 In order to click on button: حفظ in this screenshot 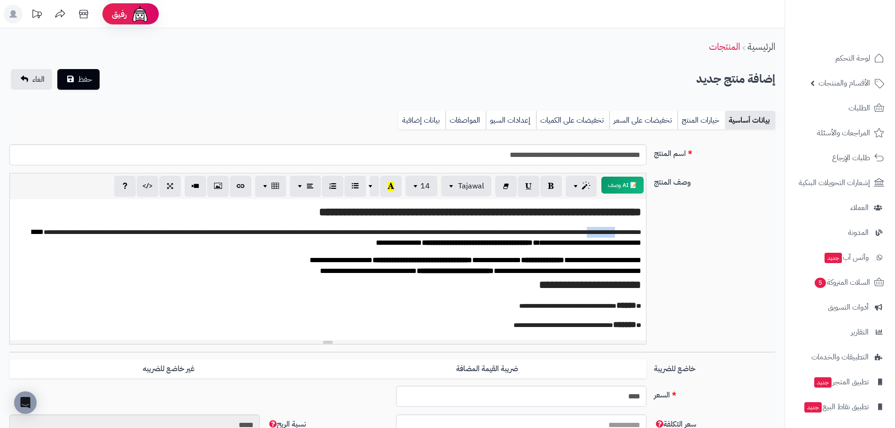, I will do `click(78, 79)`.